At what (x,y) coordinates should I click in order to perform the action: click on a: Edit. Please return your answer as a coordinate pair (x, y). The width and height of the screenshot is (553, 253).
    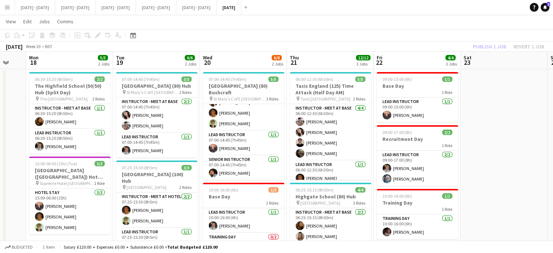
    Looking at the image, I should click on (27, 21).